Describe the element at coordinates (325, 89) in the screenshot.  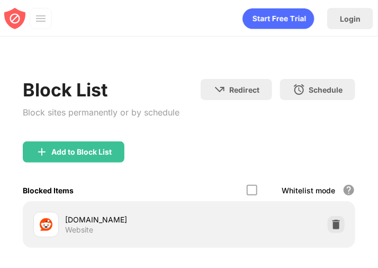
I see `div: Schedule` at that location.